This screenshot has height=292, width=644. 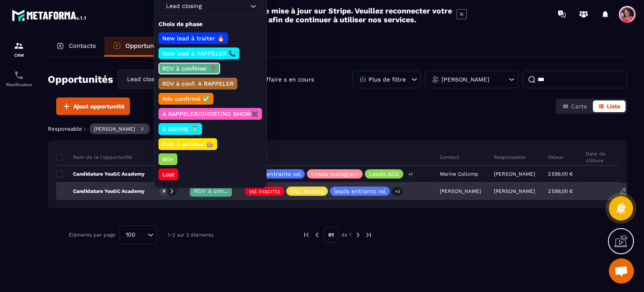 I want to click on p: CRM, so click(x=19, y=55).